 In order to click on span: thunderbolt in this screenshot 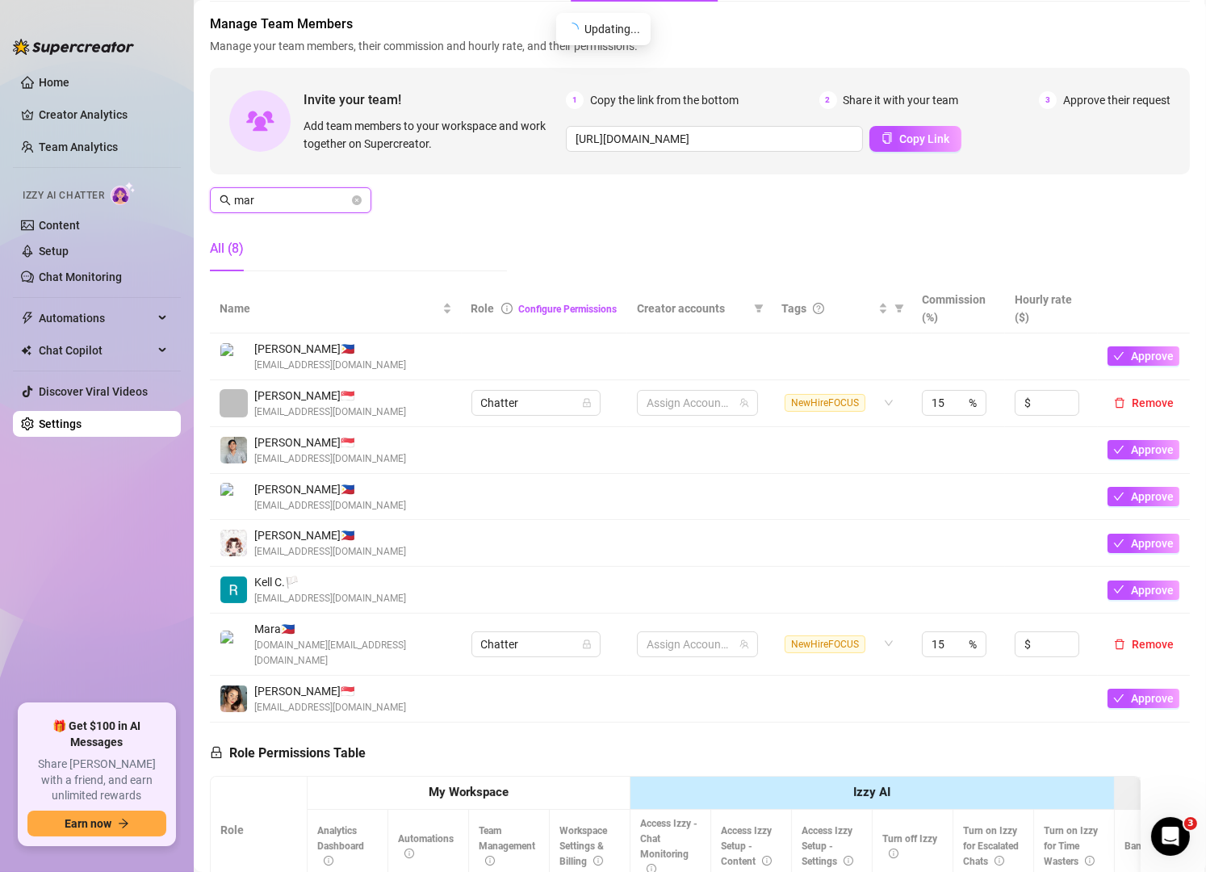, I will do `click(27, 318)`.